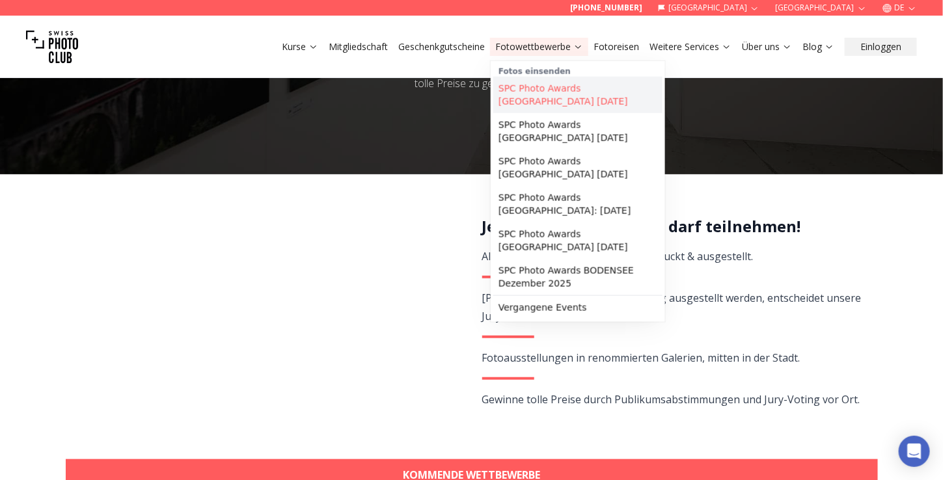 The image size is (943, 480). Describe the element at coordinates (915, 452) in the screenshot. I see `div: Open Intercom Messenger` at that location.